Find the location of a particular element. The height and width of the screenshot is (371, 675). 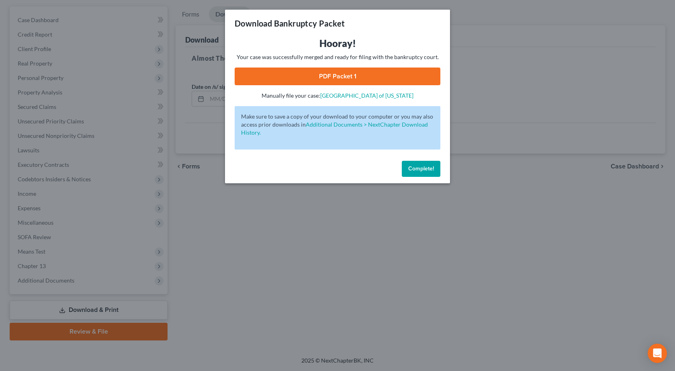

a: PDF Packet 1 is located at coordinates (338, 76).